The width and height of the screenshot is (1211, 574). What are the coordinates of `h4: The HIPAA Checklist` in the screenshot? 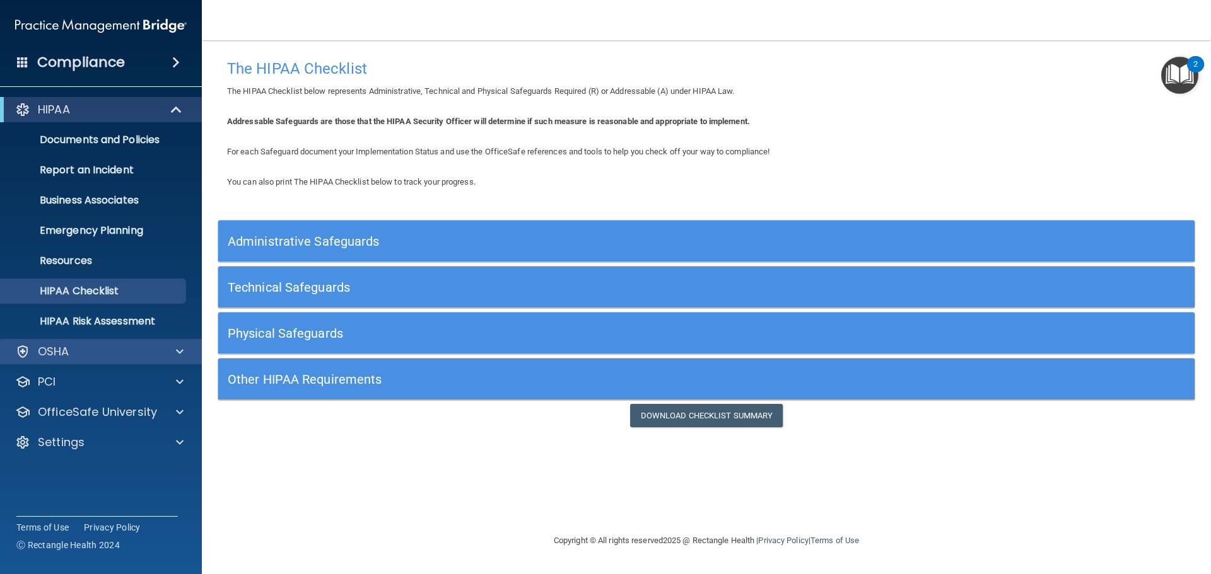 It's located at (706, 69).